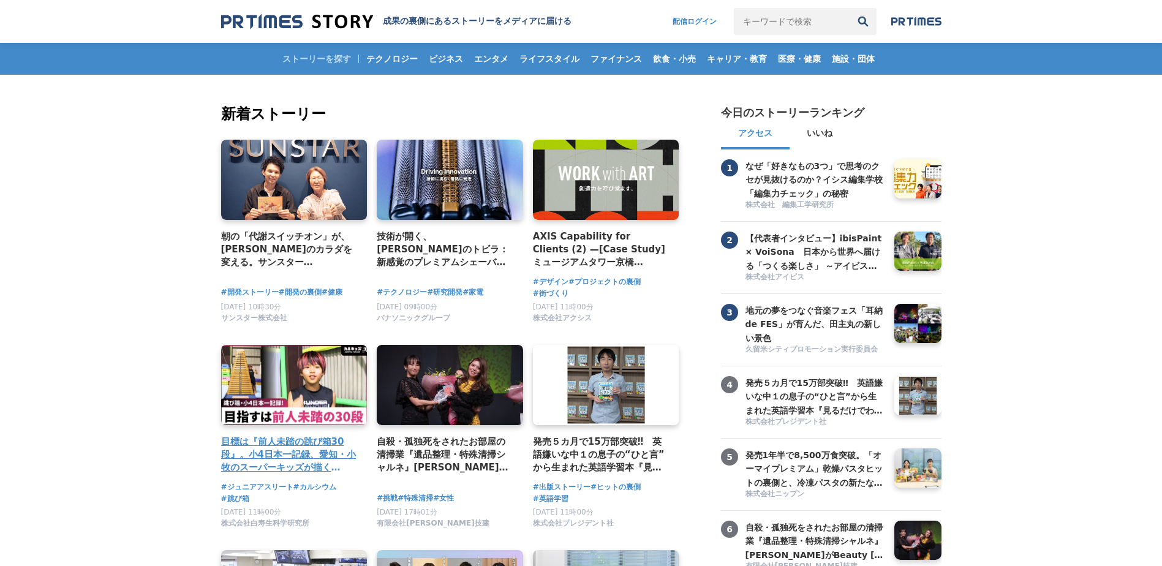 This screenshot has width=1162, height=566. Describe the element at coordinates (601, 249) in the screenshot. I see `a: AXIS Capability for Clients (2) —[Case Study] ミュージアムタワー京橋 「WORK with ART」` at that location.